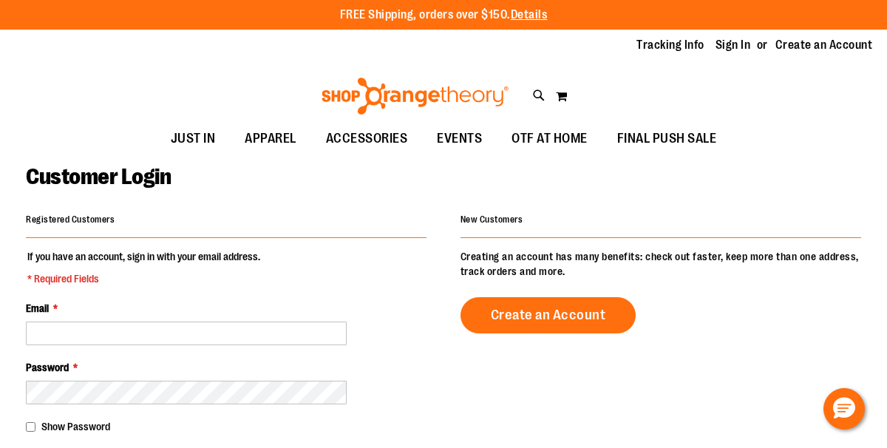 This screenshot has width=887, height=448. Describe the element at coordinates (193, 139) in the screenshot. I see `a: JUST IN` at that location.